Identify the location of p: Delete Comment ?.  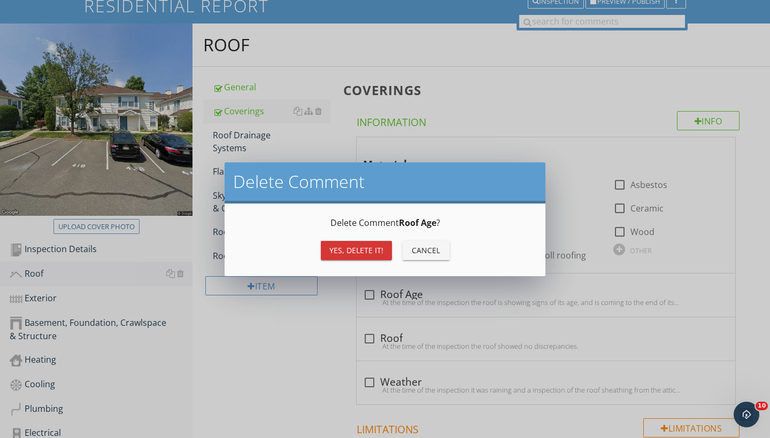
(385, 223).